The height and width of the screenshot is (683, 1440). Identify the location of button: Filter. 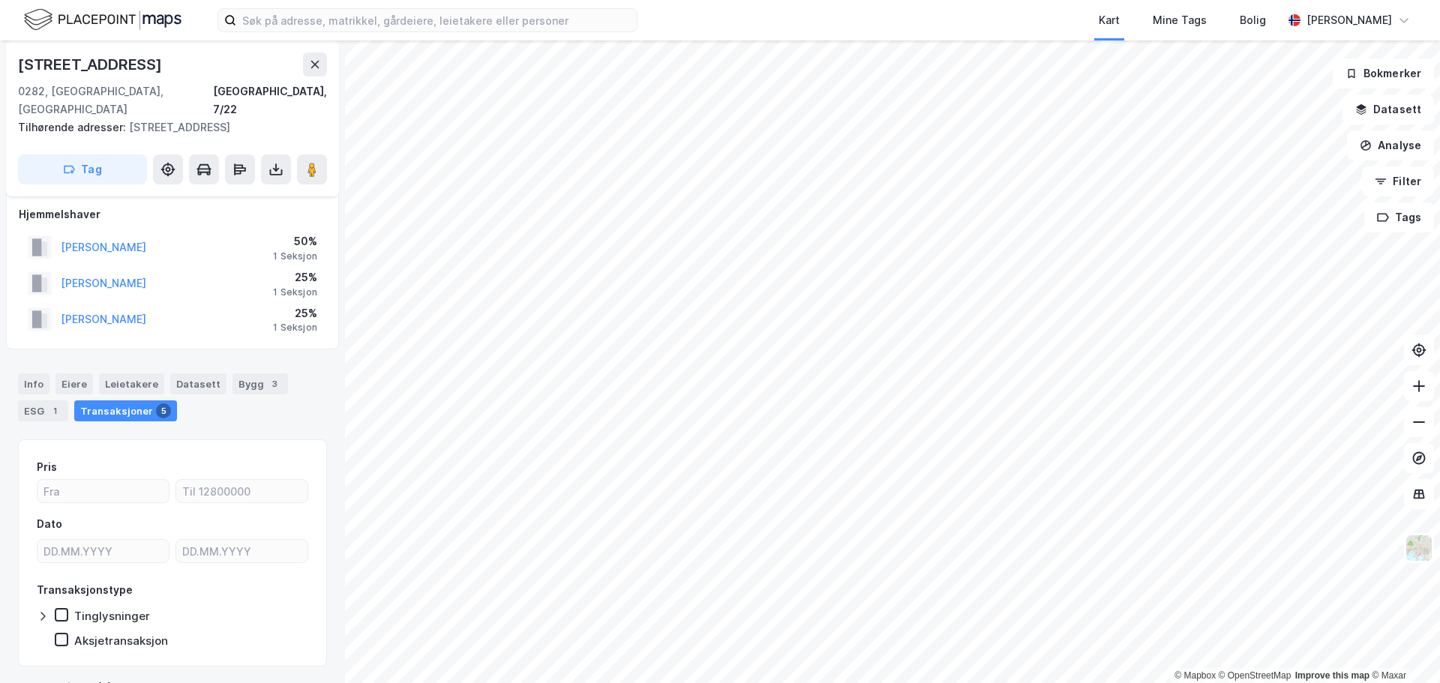
(1398, 182).